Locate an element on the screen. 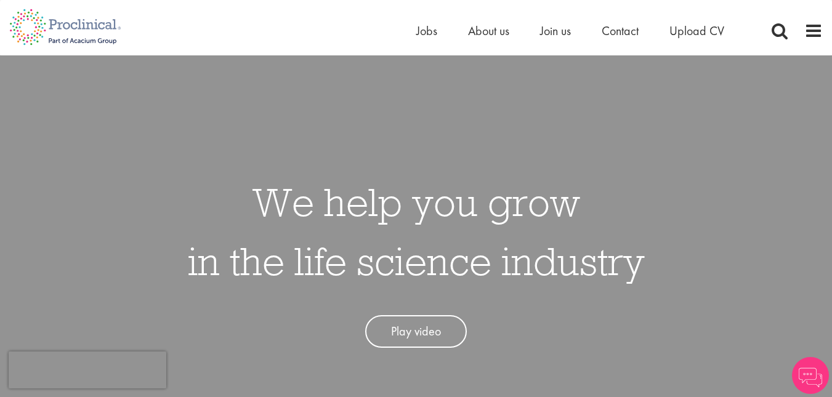 This screenshot has height=397, width=832. span: Jobs is located at coordinates (427, 31).